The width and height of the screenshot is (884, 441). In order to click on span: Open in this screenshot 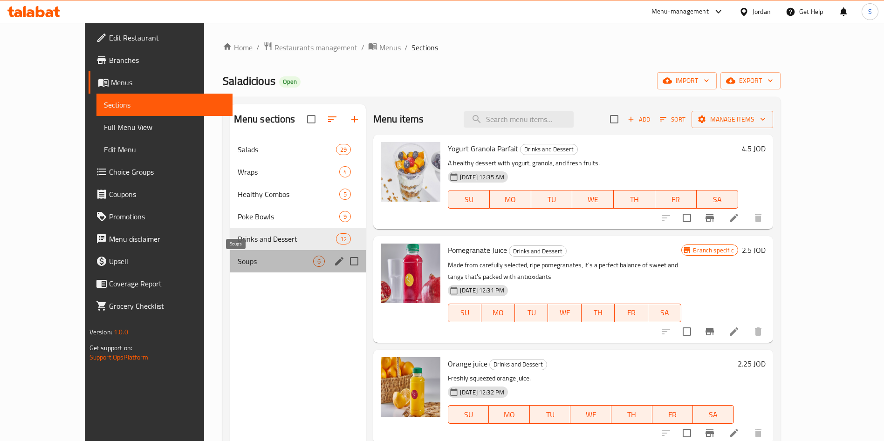, I will do `click(290, 82)`.